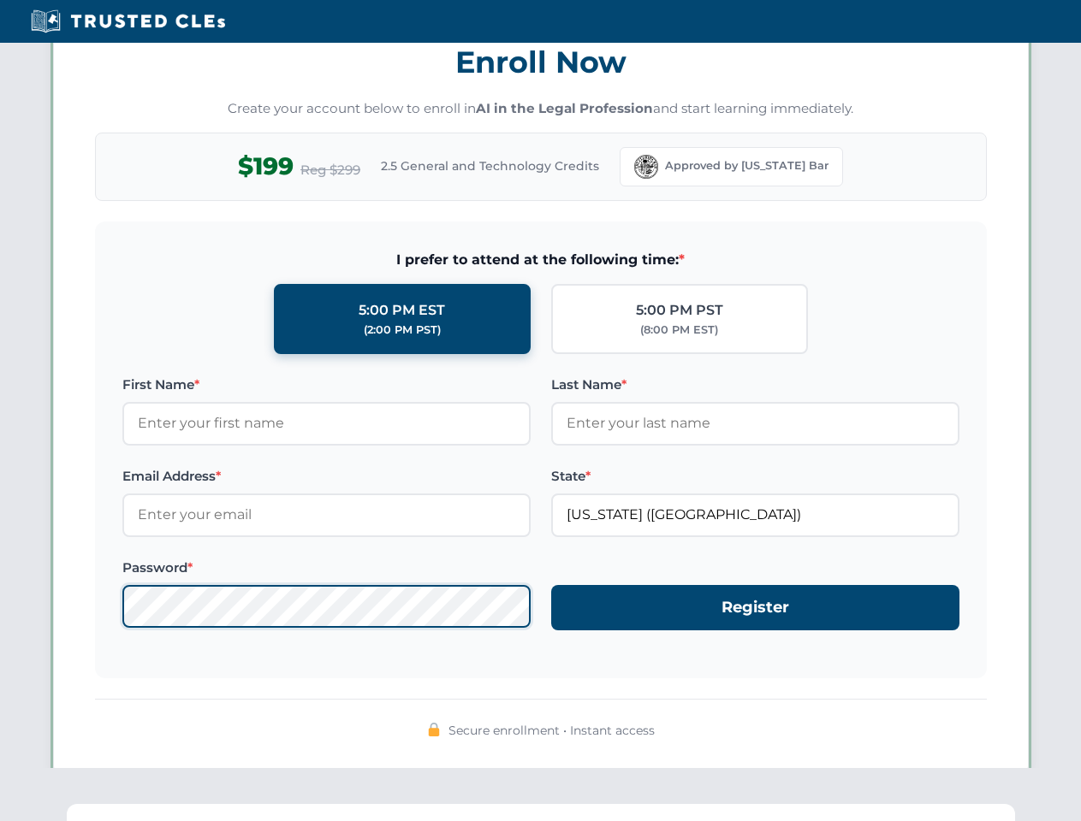  Describe the element at coordinates (401, 311) in the screenshot. I see `div: 5:00 PM EST` at that location.